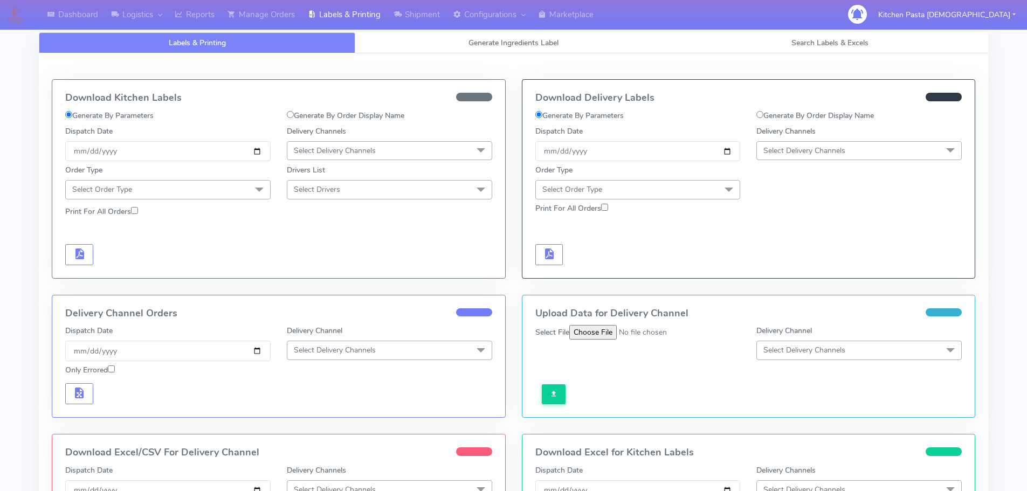 The height and width of the screenshot is (491, 1027). Describe the element at coordinates (197, 43) in the screenshot. I see `span: Labels & Printing` at that location.